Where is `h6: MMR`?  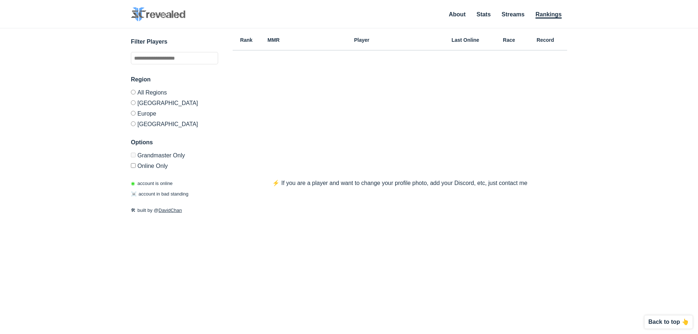 h6: MMR is located at coordinates (273, 40).